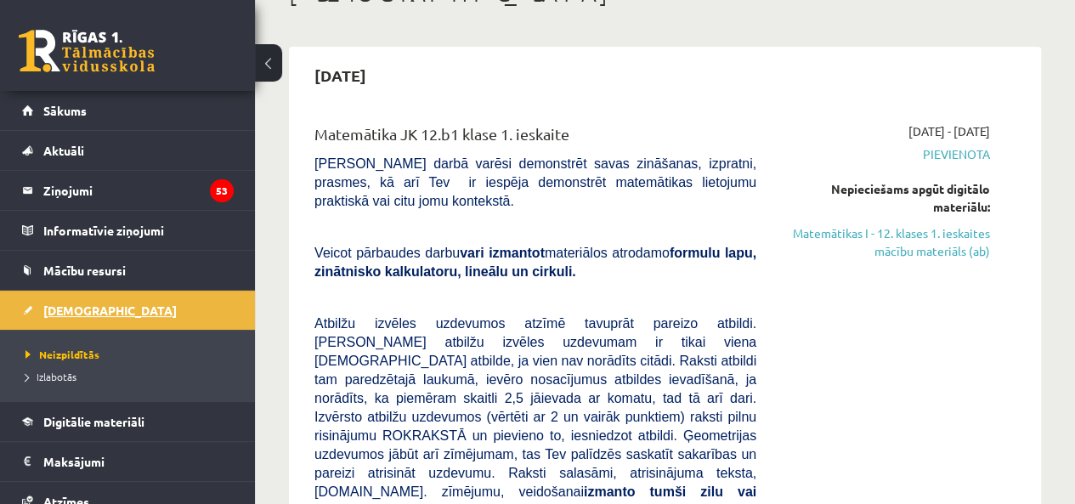 This screenshot has width=1075, height=504. Describe the element at coordinates (127, 150) in the screenshot. I see `a: Aktuāli` at that location.